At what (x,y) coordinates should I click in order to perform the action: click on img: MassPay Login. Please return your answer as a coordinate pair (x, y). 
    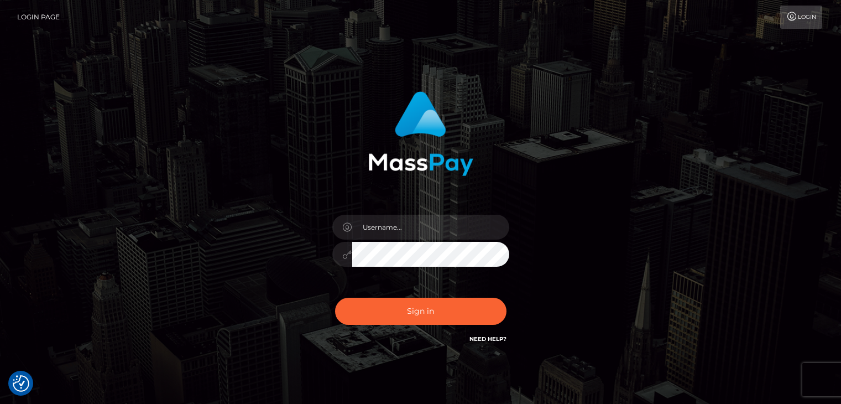
    Looking at the image, I should click on (421, 133).